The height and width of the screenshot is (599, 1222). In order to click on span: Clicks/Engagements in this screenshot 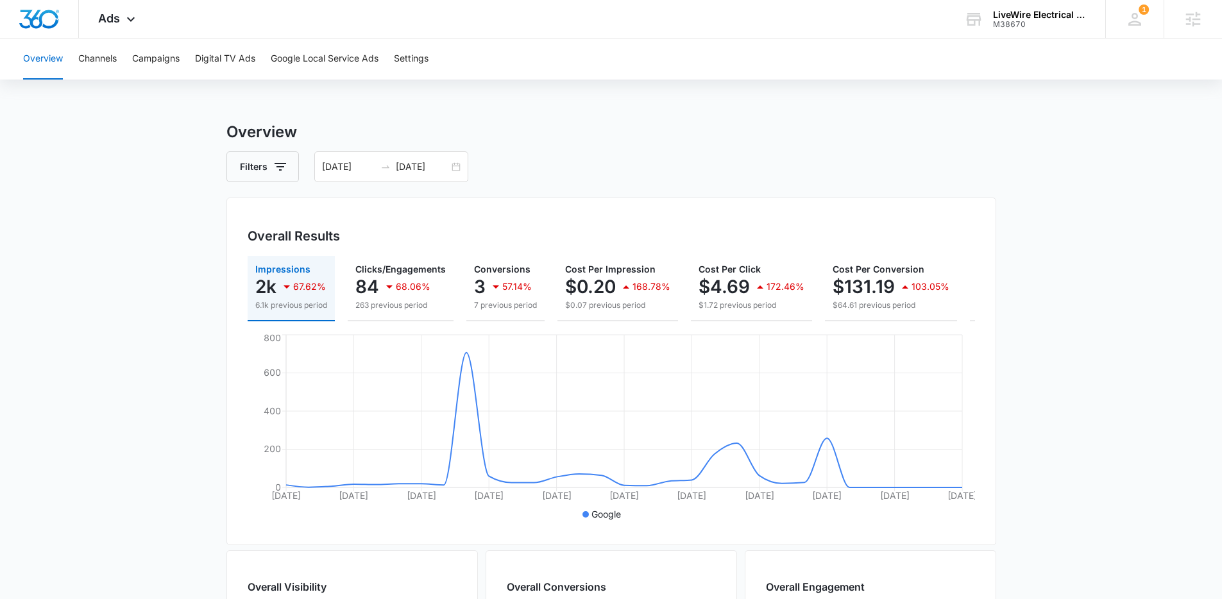, I will do `click(400, 269)`.